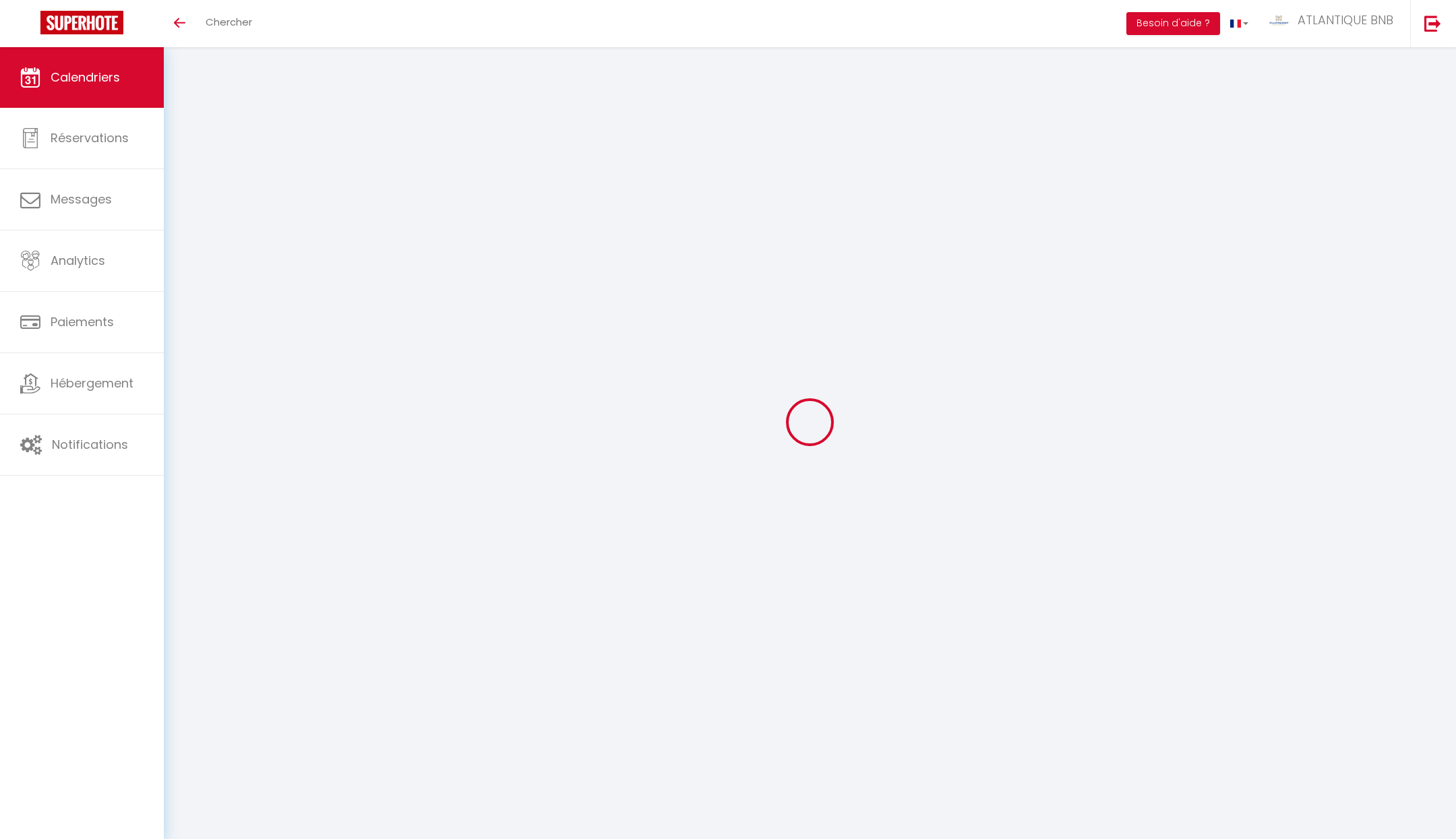 The width and height of the screenshot is (1456, 839). I want to click on span: Notifications, so click(89, 444).